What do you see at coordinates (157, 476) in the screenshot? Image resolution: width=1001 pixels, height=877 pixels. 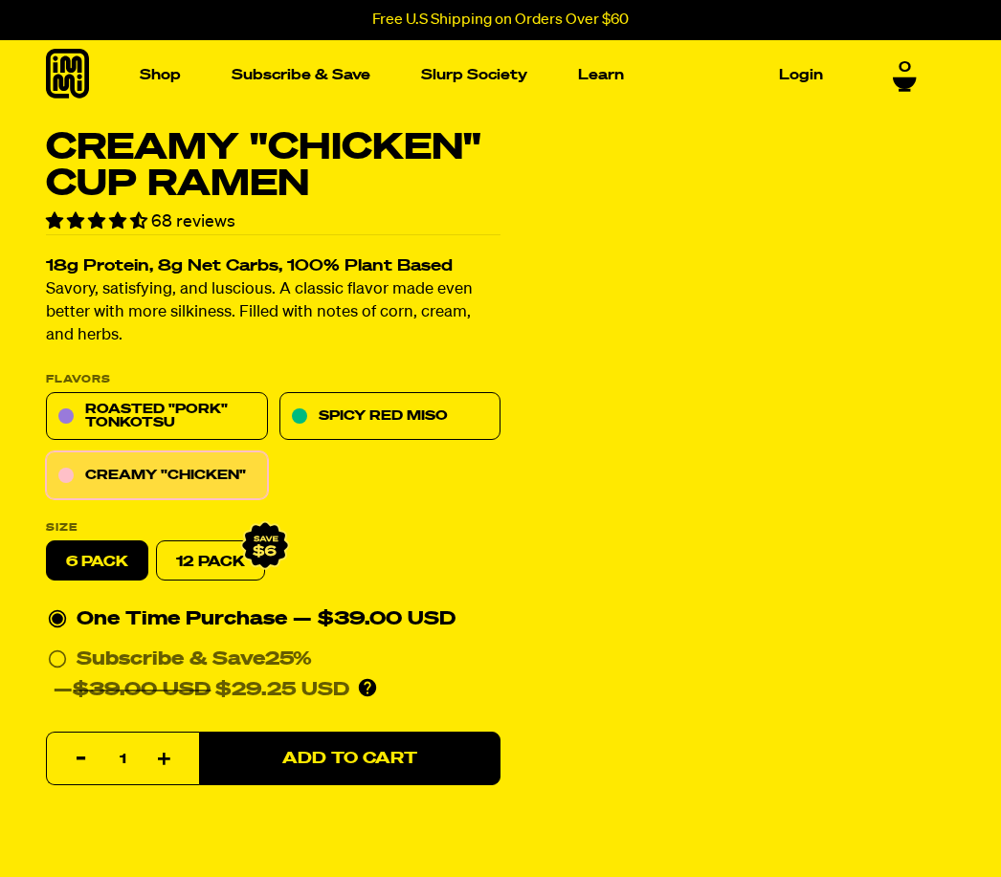 I see `a: Creamy "Chicken"` at bounding box center [157, 476].